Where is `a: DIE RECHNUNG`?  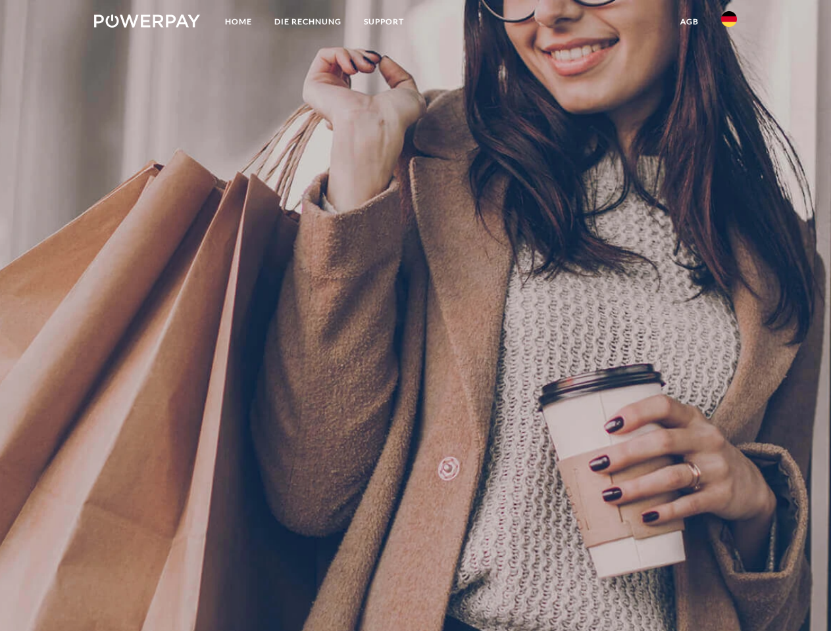 a: DIE RECHNUNG is located at coordinates (308, 22).